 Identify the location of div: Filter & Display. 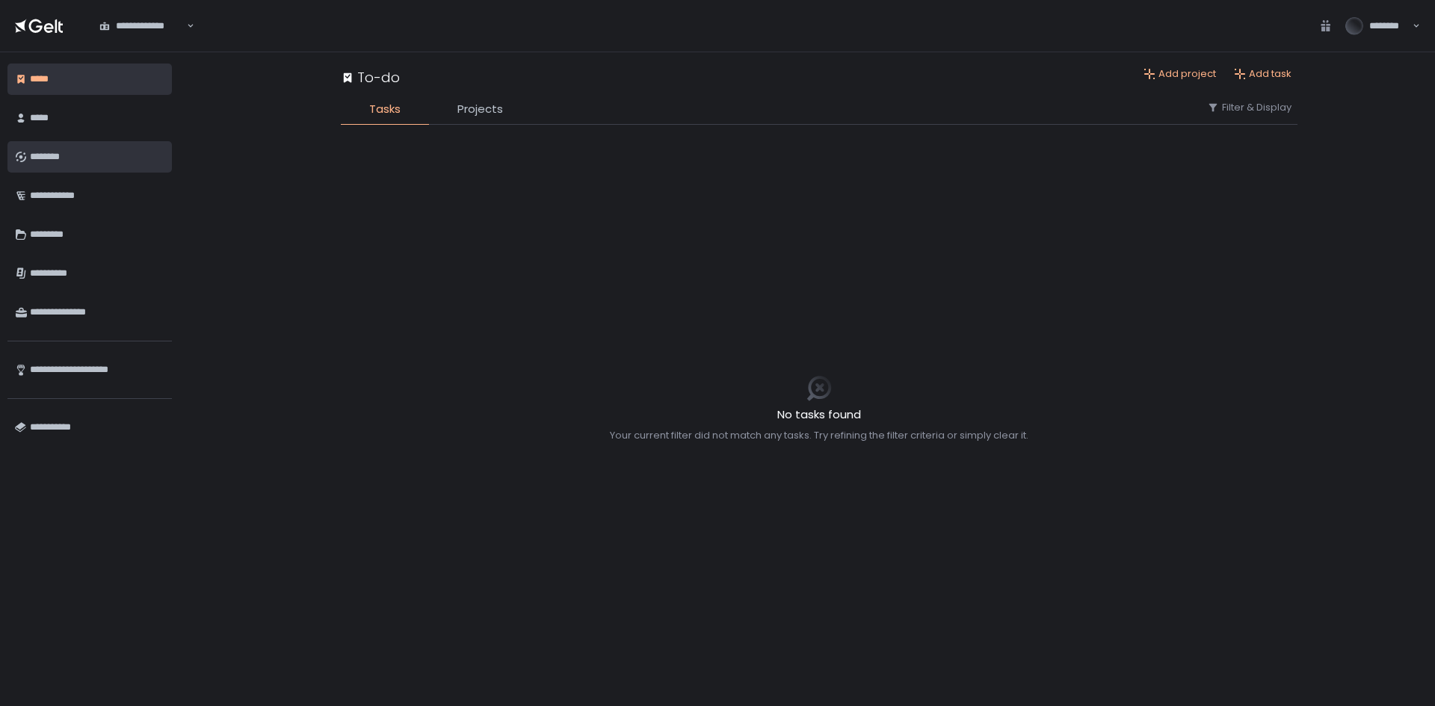
(1249, 108).